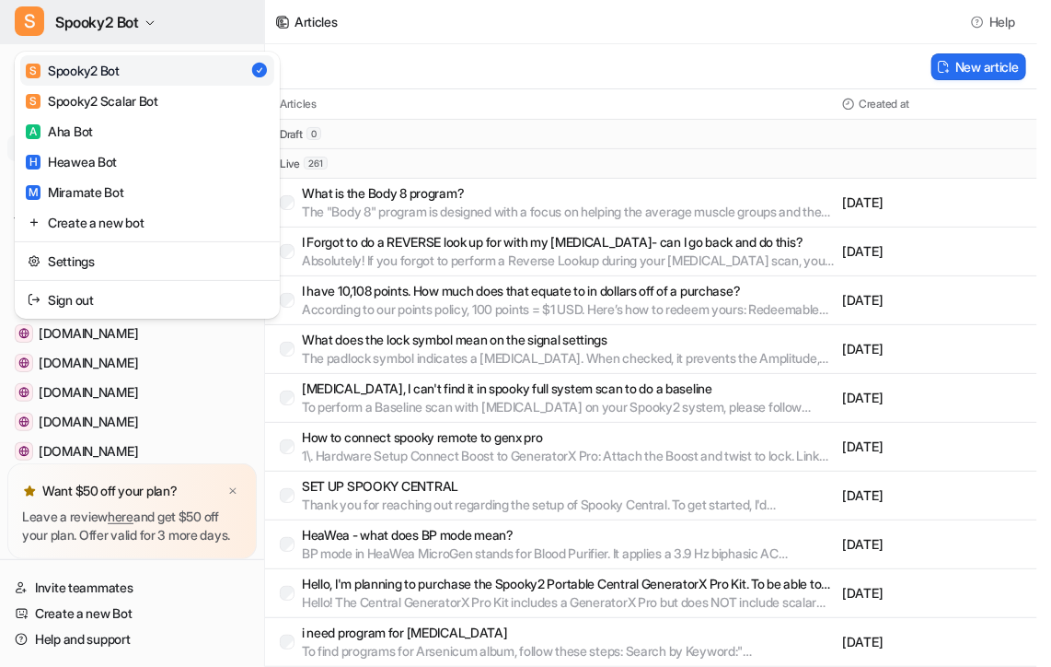  I want to click on div: Heawea Bot, so click(71, 161).